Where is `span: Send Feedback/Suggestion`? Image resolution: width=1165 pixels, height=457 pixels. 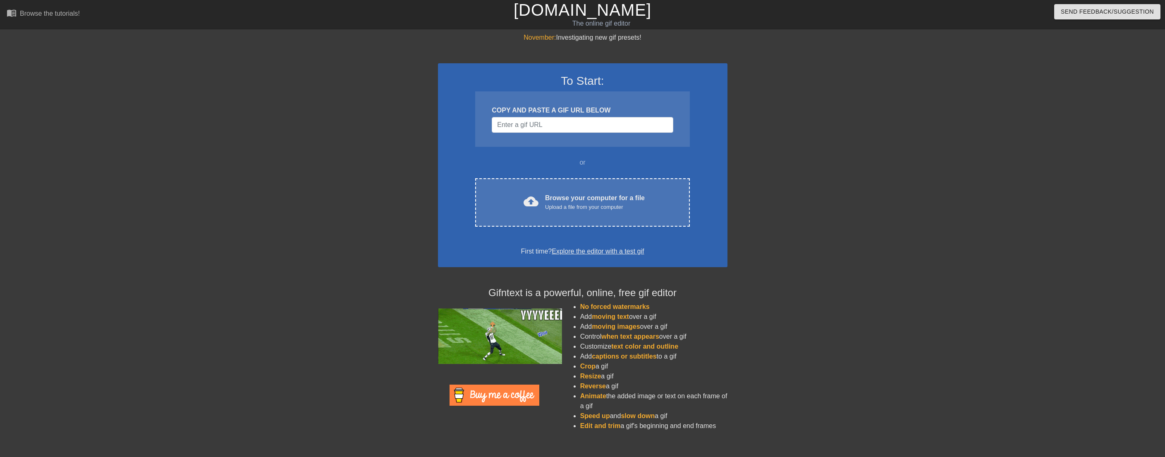
span: Send Feedback/Suggestion is located at coordinates (1107, 12).